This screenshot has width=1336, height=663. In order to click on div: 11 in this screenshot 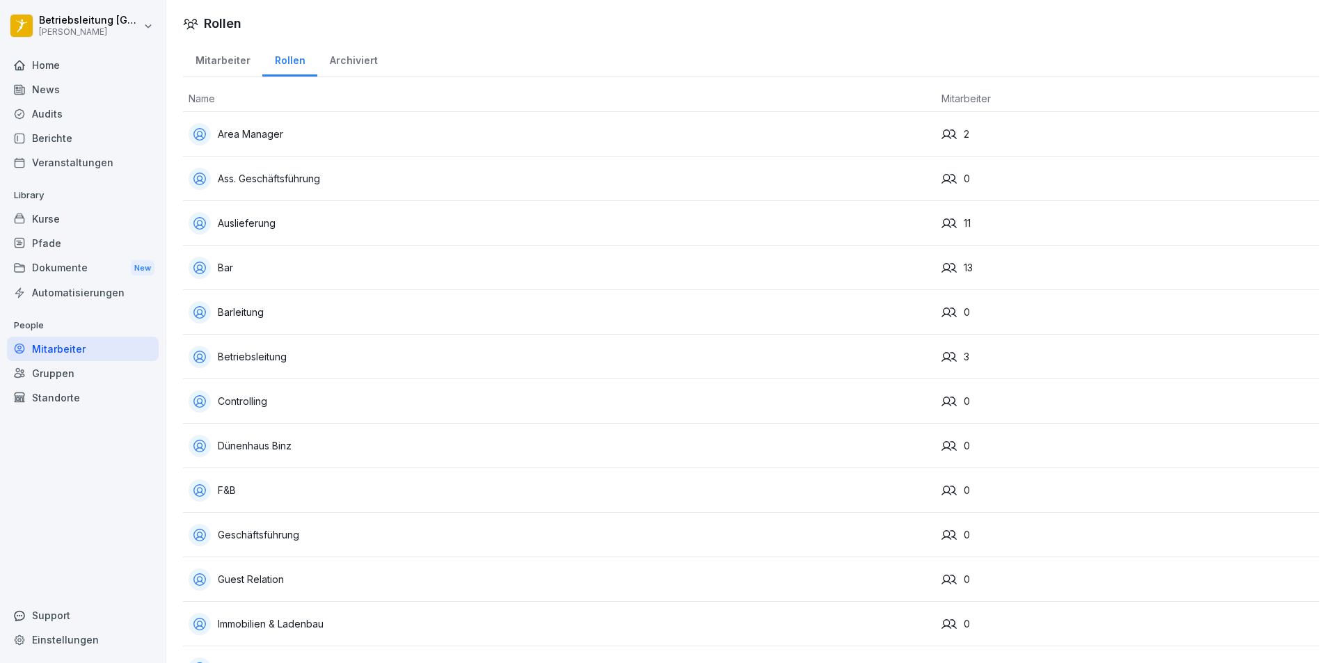, I will do `click(1127, 223)`.